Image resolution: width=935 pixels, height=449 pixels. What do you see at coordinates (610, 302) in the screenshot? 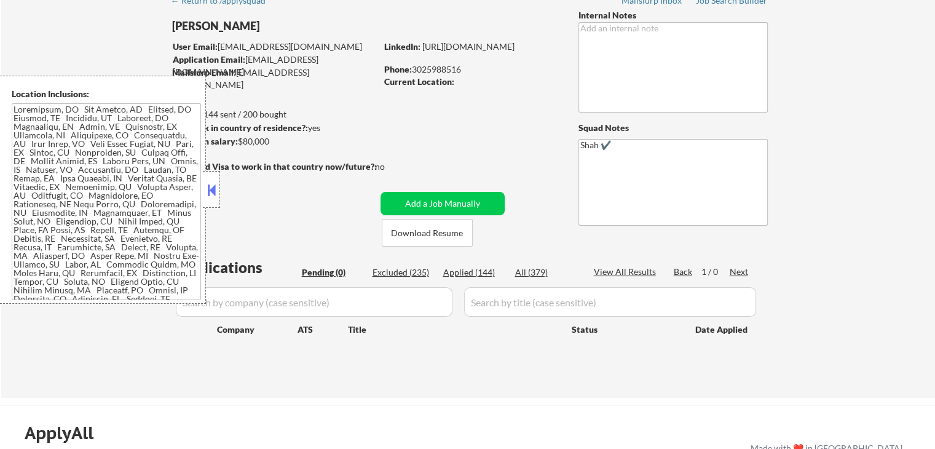
I see `input: Search by title (case sensitive)` at bounding box center [610, 302].